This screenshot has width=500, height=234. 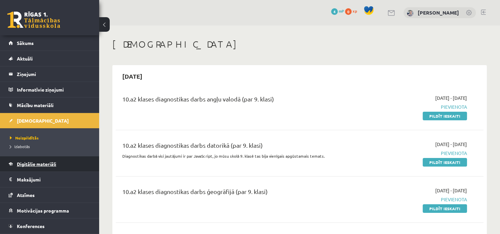 I want to click on a: Ziņojumi, so click(x=50, y=74).